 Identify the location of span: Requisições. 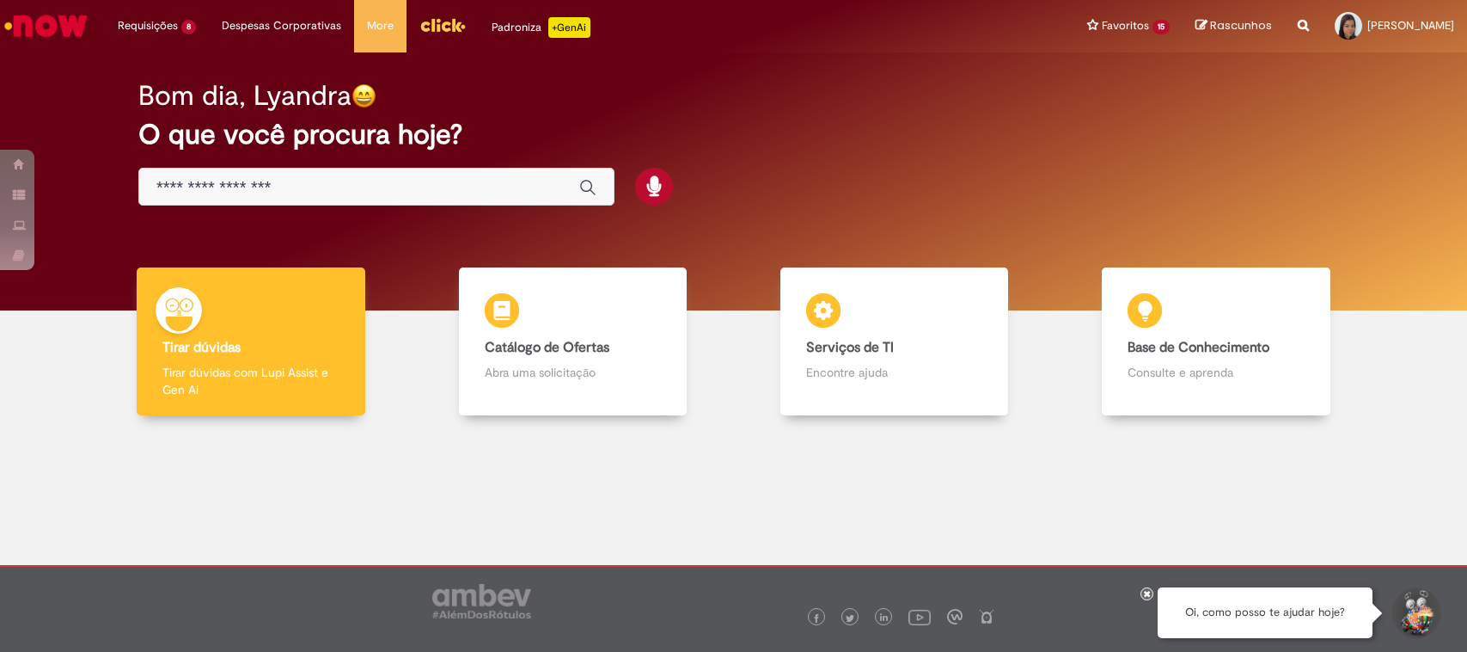
(148, 26).